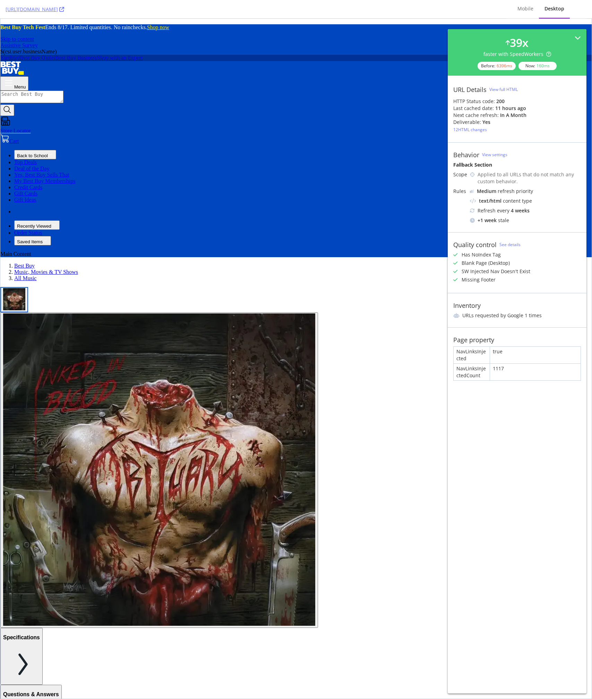 The width and height of the screenshot is (592, 699). I want to click on strong: 200, so click(501, 101).